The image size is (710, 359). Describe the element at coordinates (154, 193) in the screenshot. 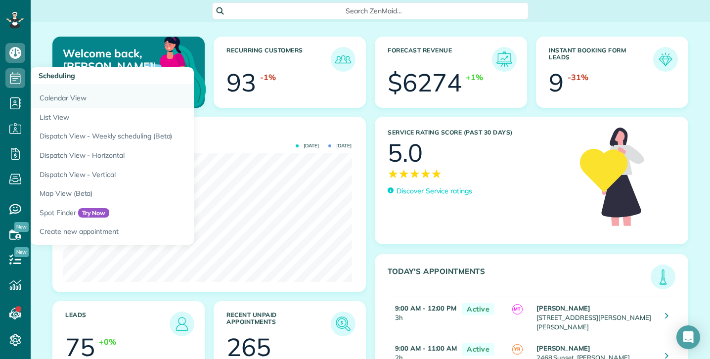

I see `a: Map View (Beta)` at that location.